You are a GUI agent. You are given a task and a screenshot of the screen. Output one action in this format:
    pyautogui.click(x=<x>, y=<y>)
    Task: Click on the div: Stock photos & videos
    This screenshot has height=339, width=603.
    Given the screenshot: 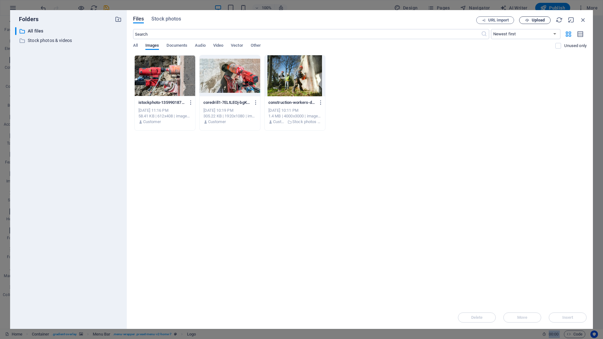 What is the action you would take?
    pyautogui.click(x=68, y=40)
    